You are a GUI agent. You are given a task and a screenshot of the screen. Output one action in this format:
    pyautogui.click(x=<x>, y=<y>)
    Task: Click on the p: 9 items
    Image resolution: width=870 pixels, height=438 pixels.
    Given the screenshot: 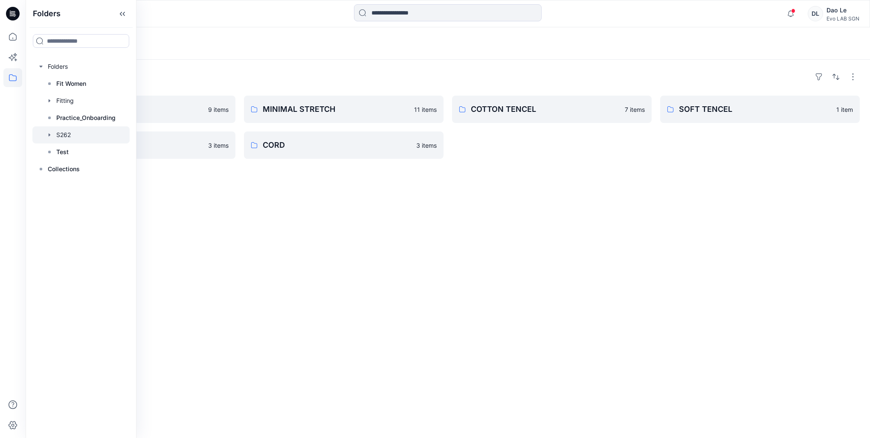 What is the action you would take?
    pyautogui.click(x=218, y=109)
    